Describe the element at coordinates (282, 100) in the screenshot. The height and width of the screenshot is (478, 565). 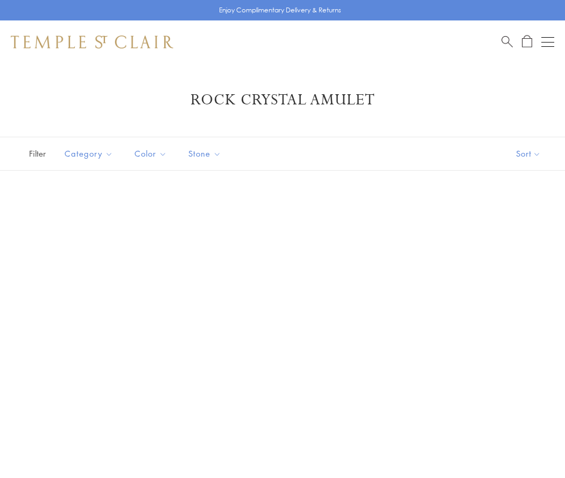
I see `h1: Rock Crystal Amulet` at that location.